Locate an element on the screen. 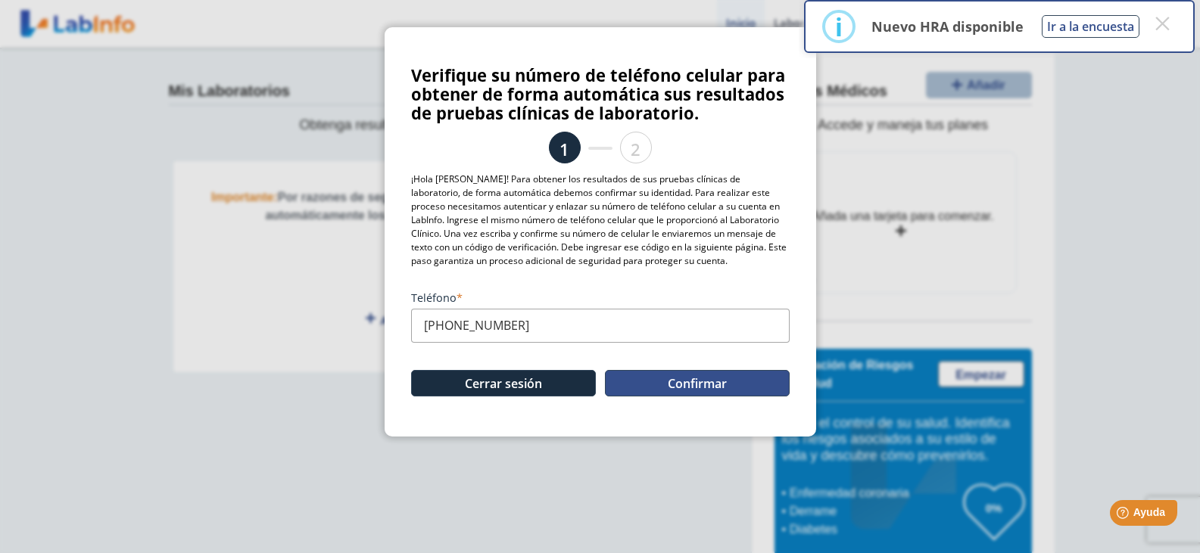  font: Nuevo HRA disponible is located at coordinates (947, 26).